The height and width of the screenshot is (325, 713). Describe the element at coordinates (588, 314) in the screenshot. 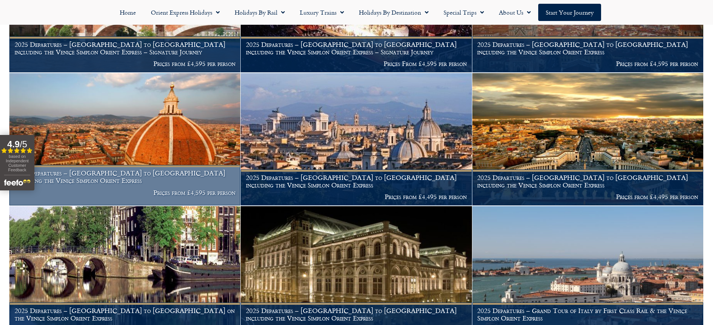

I see `h1: 2025 Departures – Grand Tour of Italy by First Class Rail & the Venice Simplon Orient Express` at that location.